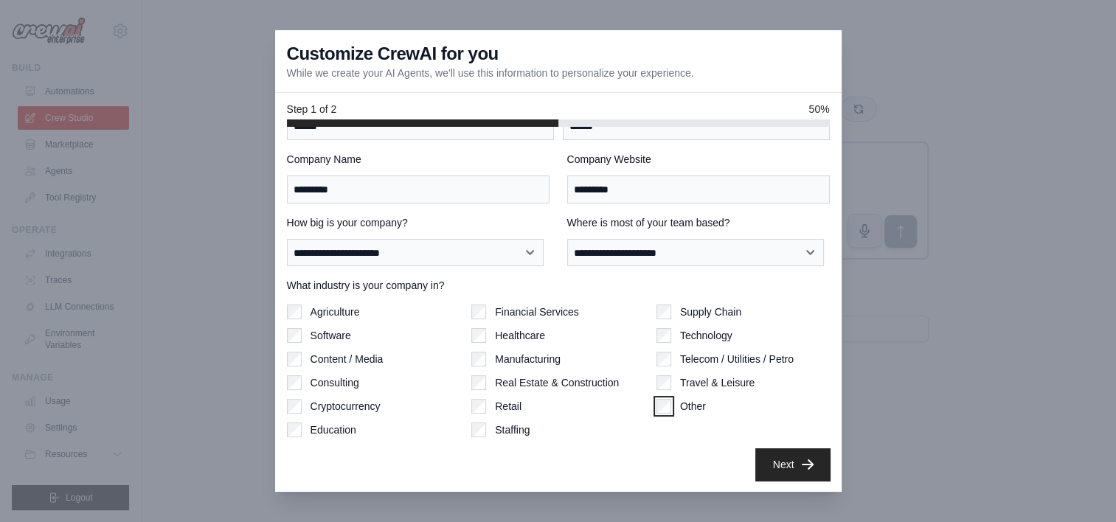 This screenshot has height=522, width=1116. I want to click on label: Software, so click(330, 336).